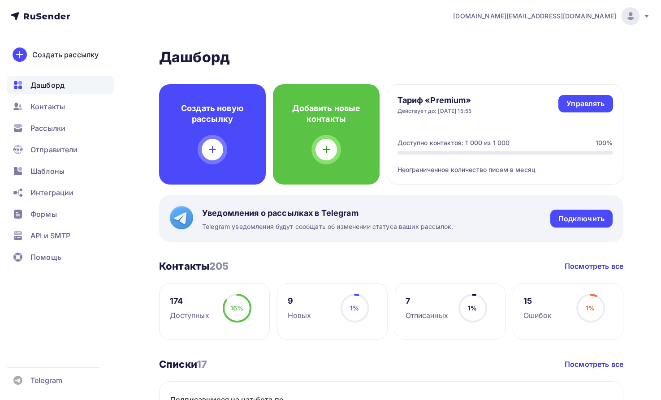 The height and width of the screenshot is (400, 661). What do you see at coordinates (299, 315) in the screenshot?
I see `div: Новых` at bounding box center [299, 315].